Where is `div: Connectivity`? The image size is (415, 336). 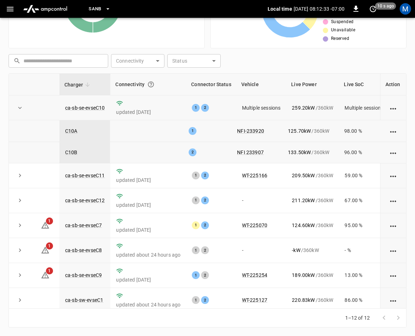 div: Connectivity is located at coordinates (148, 84).